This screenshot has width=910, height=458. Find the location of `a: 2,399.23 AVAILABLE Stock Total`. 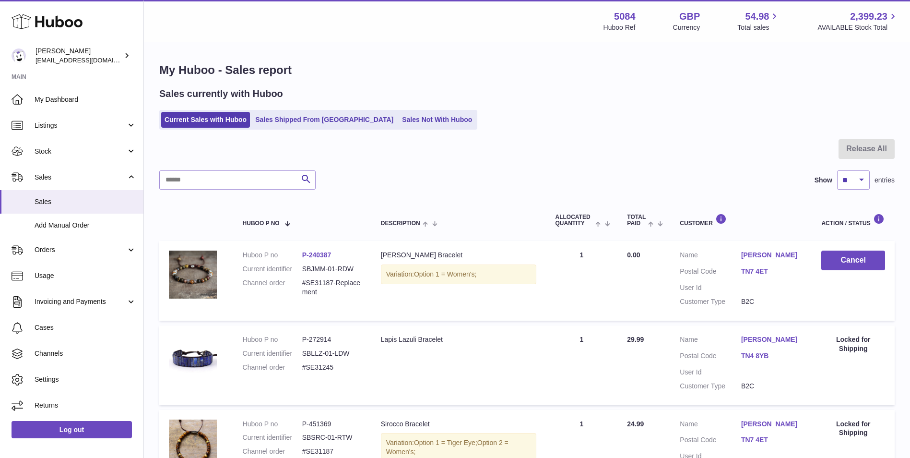

a: 2,399.23 AVAILABLE Stock Total is located at coordinates (858, 21).